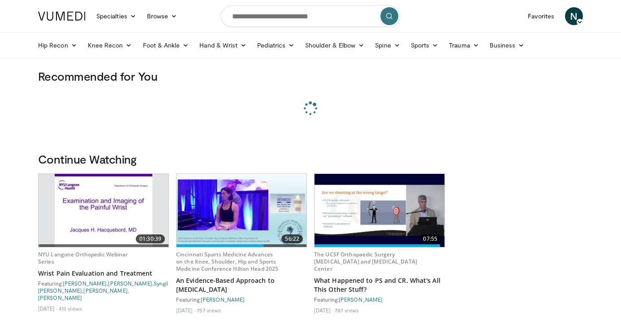 Image resolution: width=621 pixels, height=329 pixels. What do you see at coordinates (380, 210) in the screenshot?
I see `img: 75d164f6-8103-4f98-9834-ea1f4a5547ef.620x360_q85_upscale.jpg` at bounding box center [380, 210].